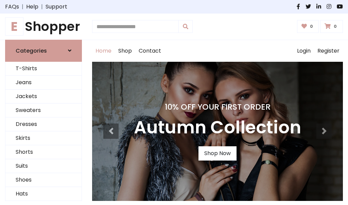  What do you see at coordinates (44, 152) in the screenshot?
I see `a: Shorts` at bounding box center [44, 152].